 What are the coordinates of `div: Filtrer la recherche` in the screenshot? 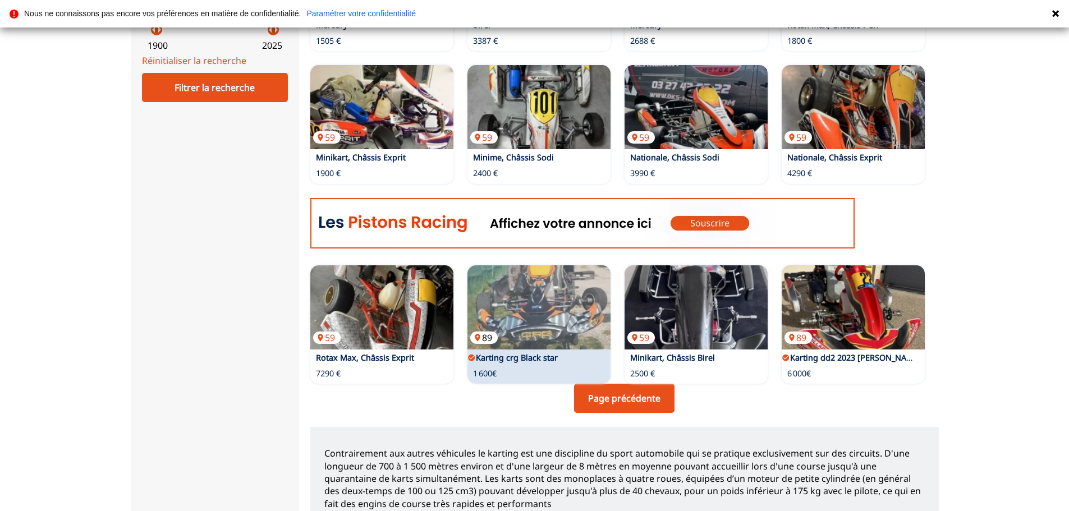 It's located at (215, 88).